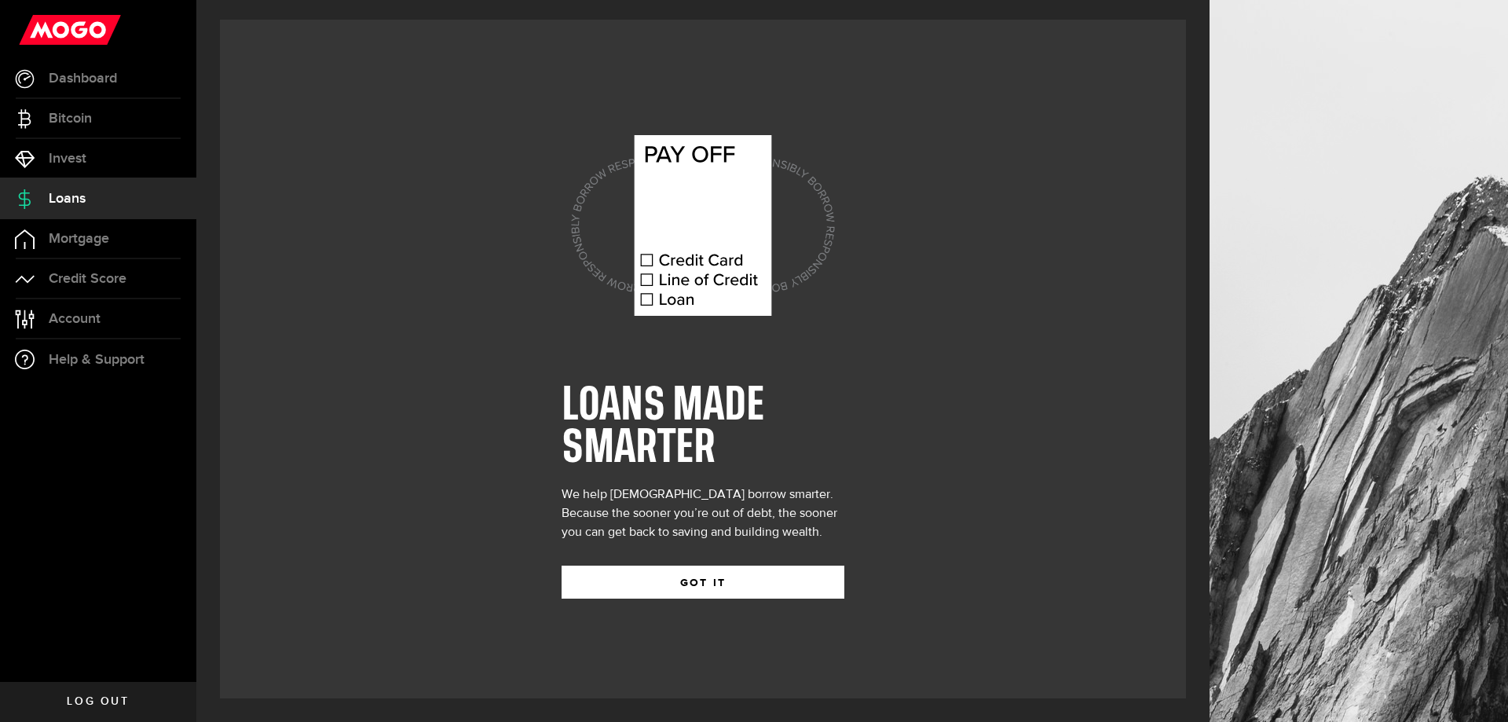  Describe the element at coordinates (703, 427) in the screenshot. I see `h1: LOANS MADE SMARTER` at that location.